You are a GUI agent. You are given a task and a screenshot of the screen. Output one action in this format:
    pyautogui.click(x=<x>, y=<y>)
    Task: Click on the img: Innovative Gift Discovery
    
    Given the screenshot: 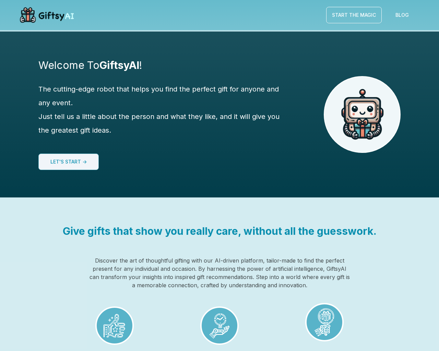 What is the action you would take?
    pyautogui.click(x=324, y=322)
    